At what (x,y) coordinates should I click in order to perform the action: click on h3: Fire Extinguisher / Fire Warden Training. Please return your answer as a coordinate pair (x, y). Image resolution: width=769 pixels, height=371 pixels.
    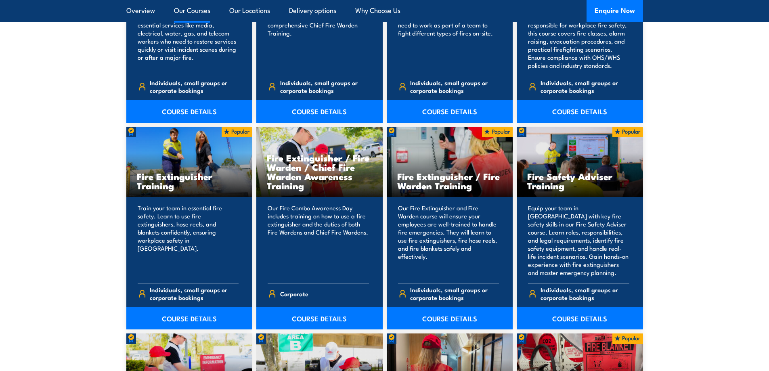
    Looking at the image, I should click on (450, 181).